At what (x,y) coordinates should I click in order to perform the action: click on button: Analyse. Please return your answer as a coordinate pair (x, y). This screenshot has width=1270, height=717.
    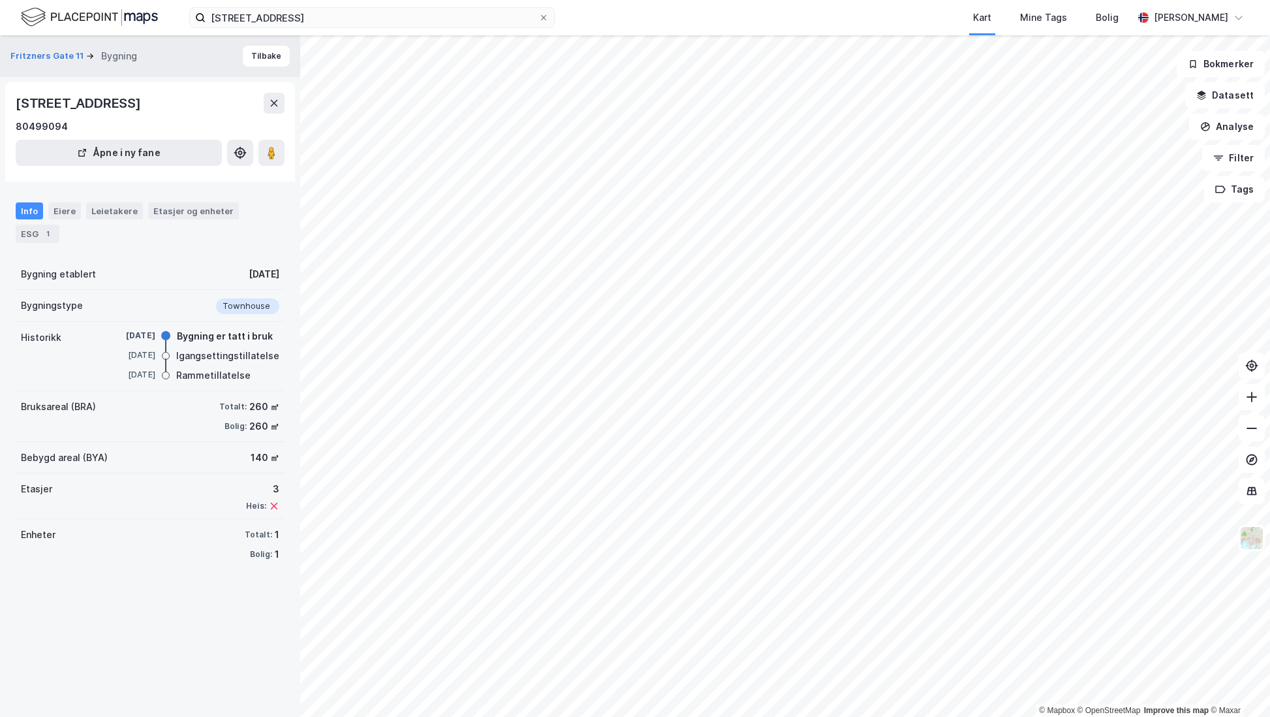
    Looking at the image, I should click on (1227, 127).